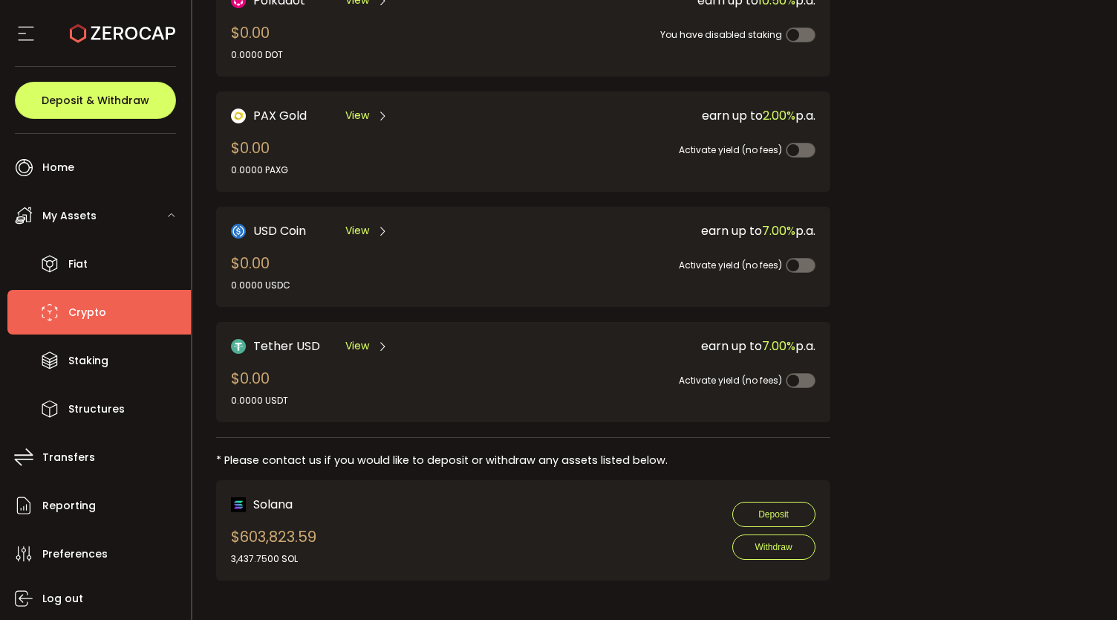 Image resolution: width=1117 pixels, height=620 pixels. I want to click on span: Crypto, so click(87, 312).